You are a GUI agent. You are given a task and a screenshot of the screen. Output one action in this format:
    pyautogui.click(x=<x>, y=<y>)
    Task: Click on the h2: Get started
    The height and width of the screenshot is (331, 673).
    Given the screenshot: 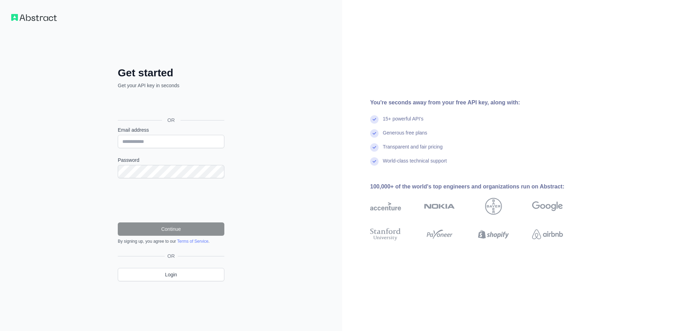 What is the action you would take?
    pyautogui.click(x=171, y=73)
    